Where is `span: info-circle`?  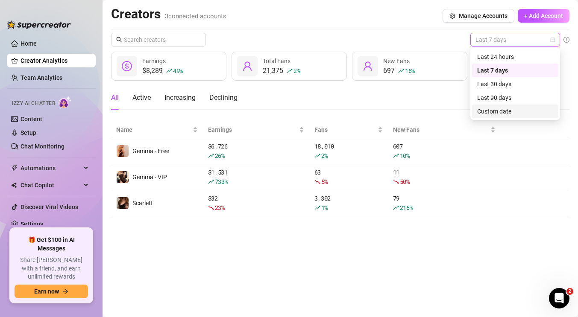
span: info-circle is located at coordinates (566, 40).